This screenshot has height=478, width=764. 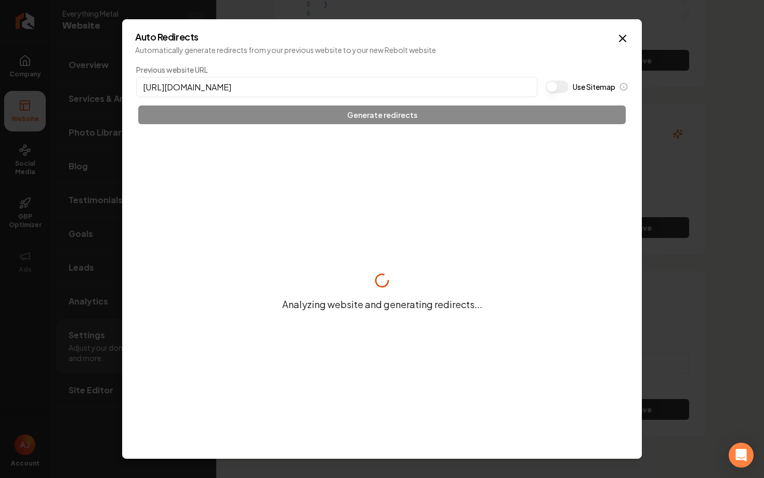 I want to click on label: Previous website URL, so click(x=337, y=70).